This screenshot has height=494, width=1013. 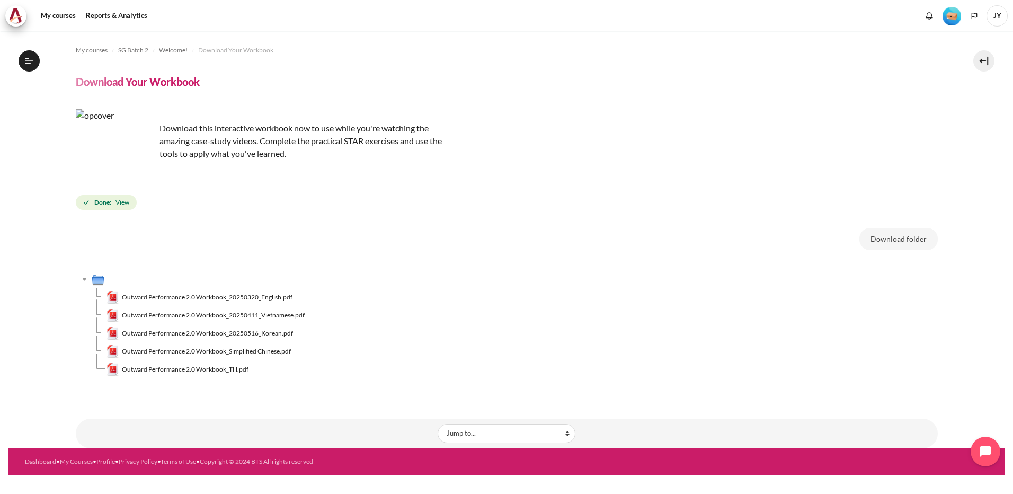 I want to click on a: Level #1, so click(x=952, y=15).